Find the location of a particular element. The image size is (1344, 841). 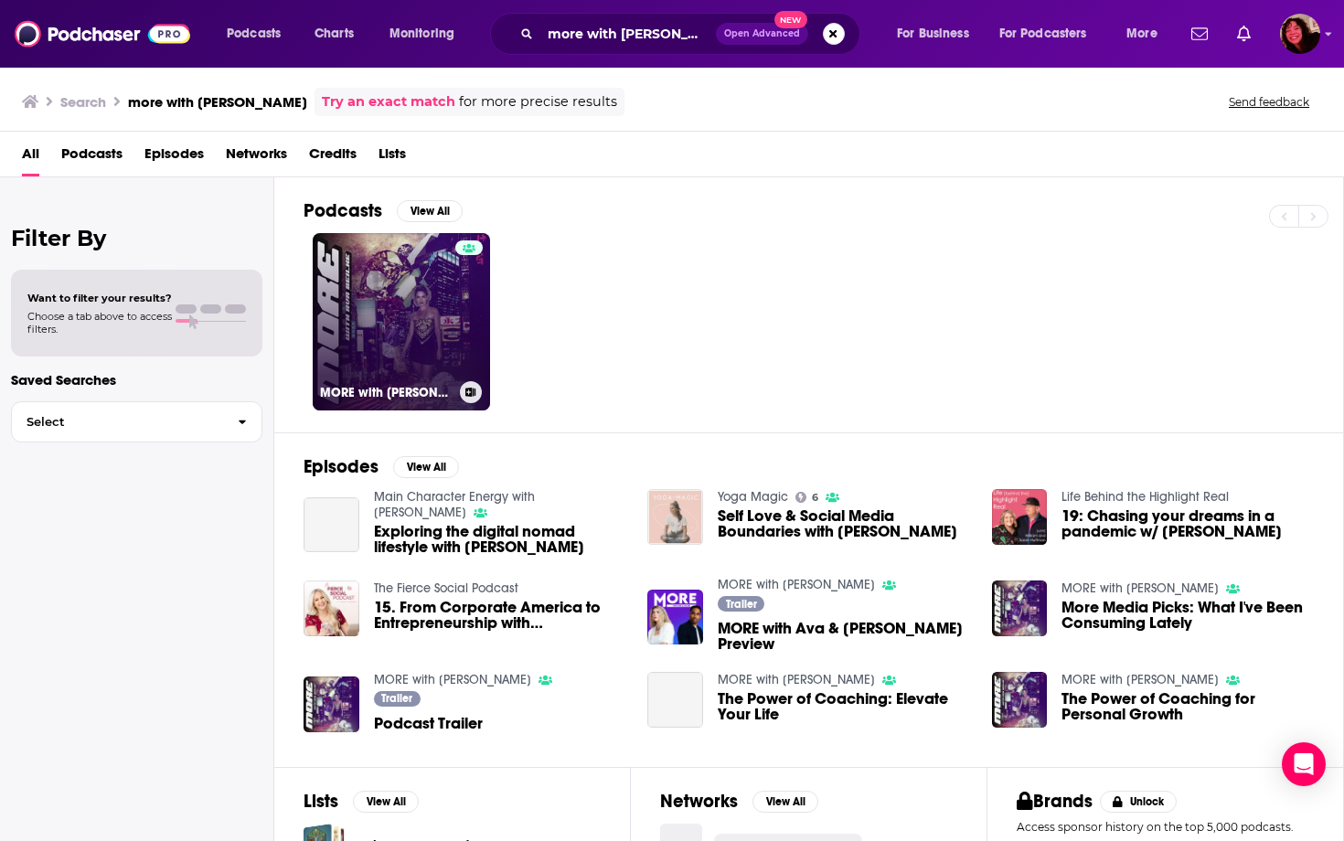

a: Episodes is located at coordinates (174, 157).